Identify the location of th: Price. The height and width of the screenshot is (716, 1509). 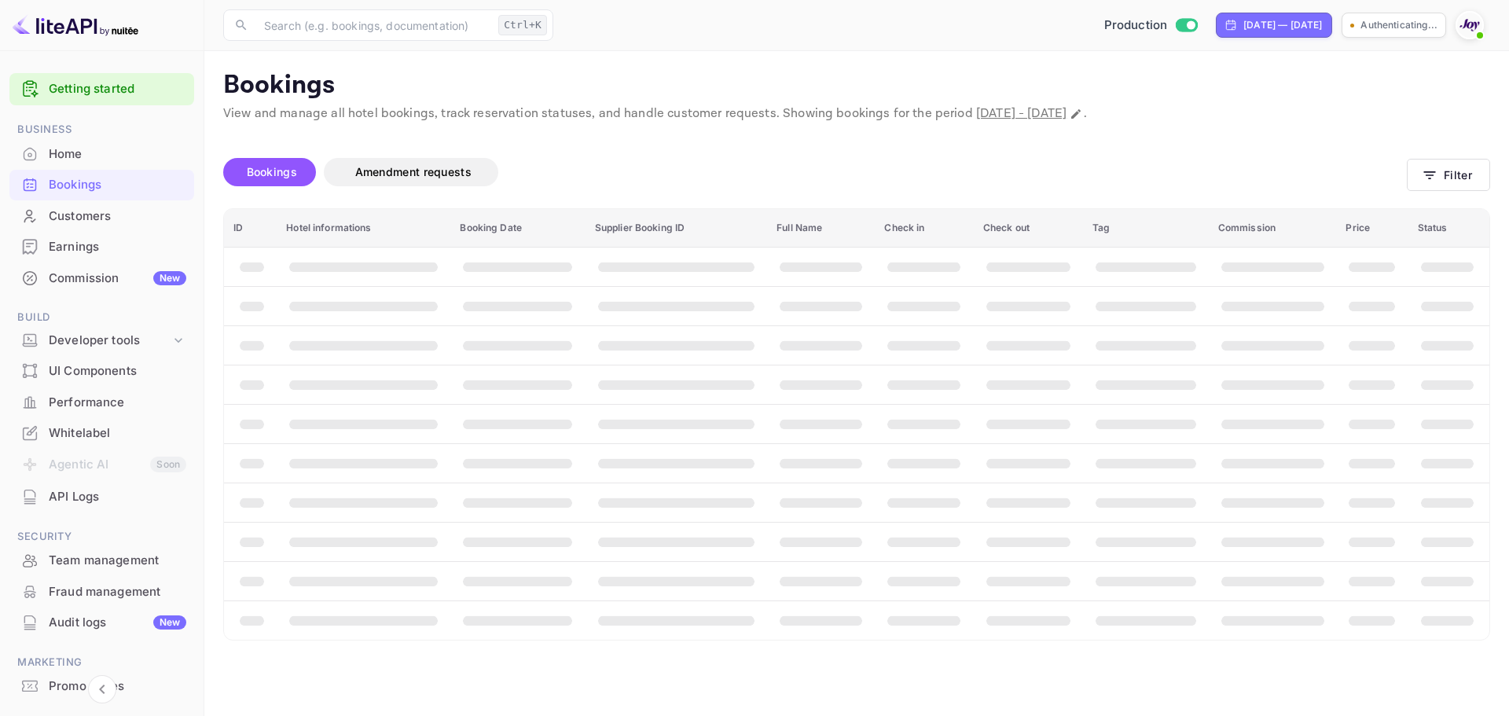
(1372, 228).